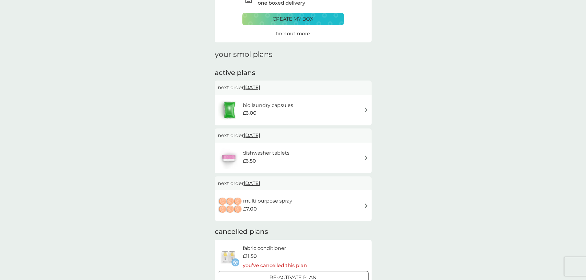 Image resolution: width=586 pixels, height=280 pixels. Describe the element at coordinates (293, 19) in the screenshot. I see `p: create my box` at that location.